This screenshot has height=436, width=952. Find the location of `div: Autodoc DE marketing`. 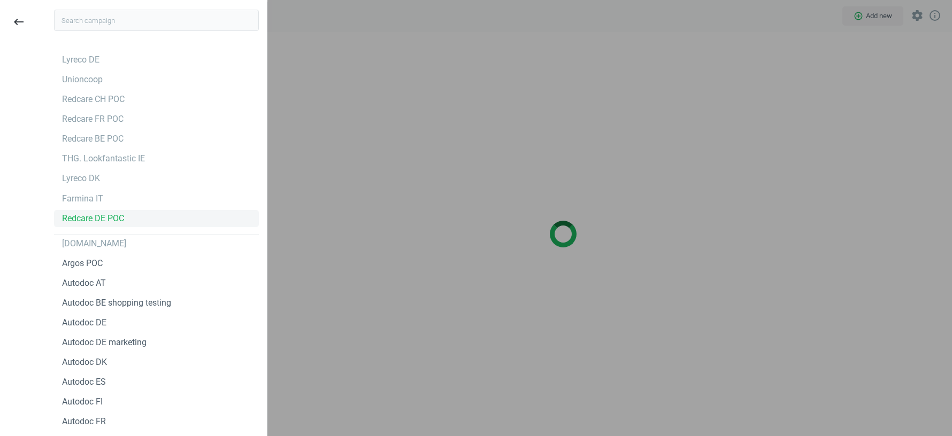

div: Autodoc DE marketing is located at coordinates (104, 343).